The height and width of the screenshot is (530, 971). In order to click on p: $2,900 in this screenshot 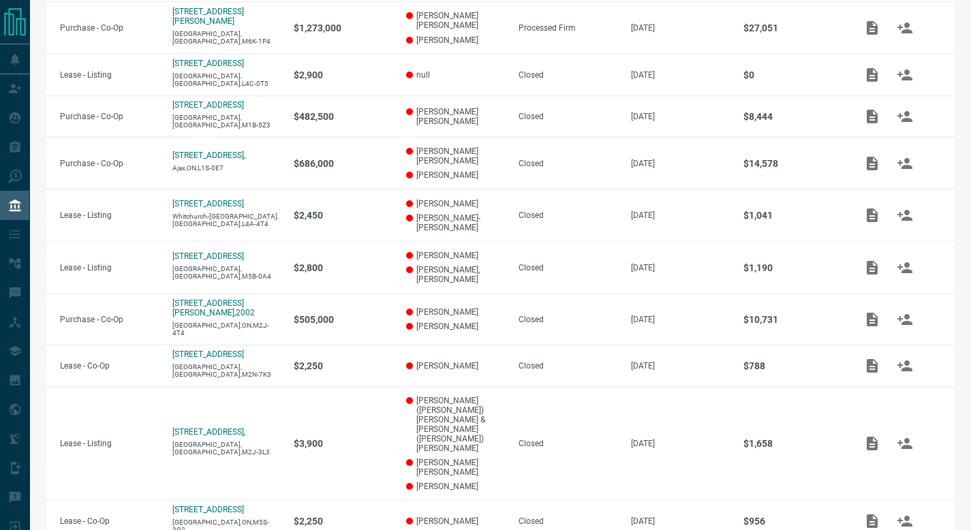, I will do `click(343, 75)`.